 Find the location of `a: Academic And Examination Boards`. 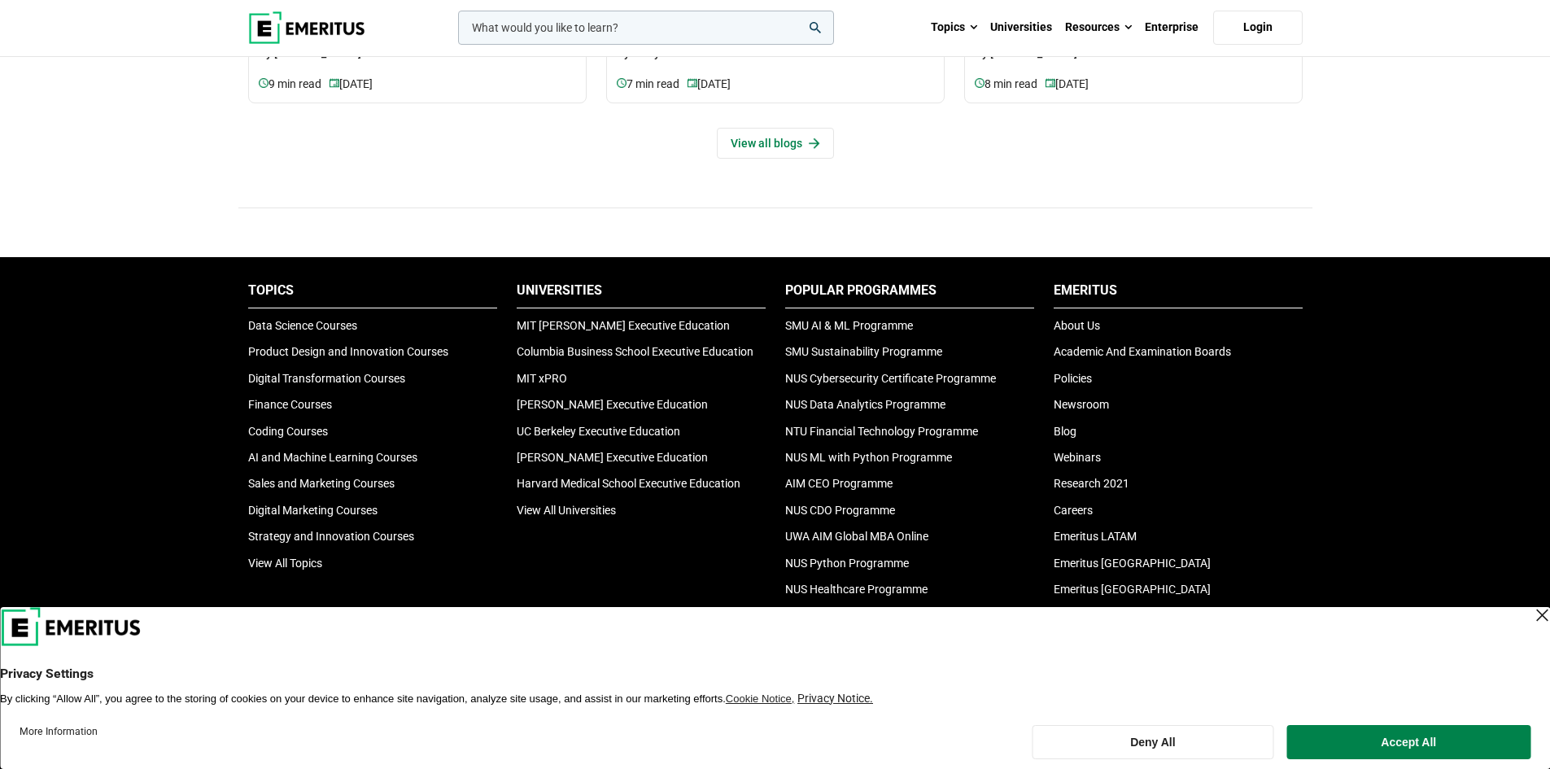

a: Academic And Examination Boards is located at coordinates (1142, 351).